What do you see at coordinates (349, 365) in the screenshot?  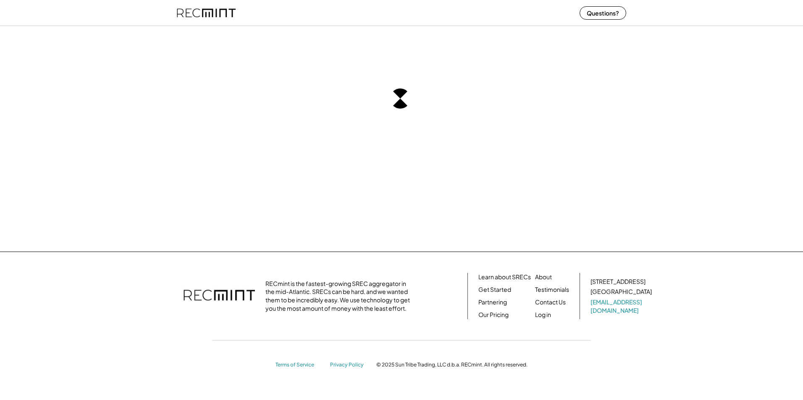 I see `a: Privacy Policy` at bounding box center [349, 365].